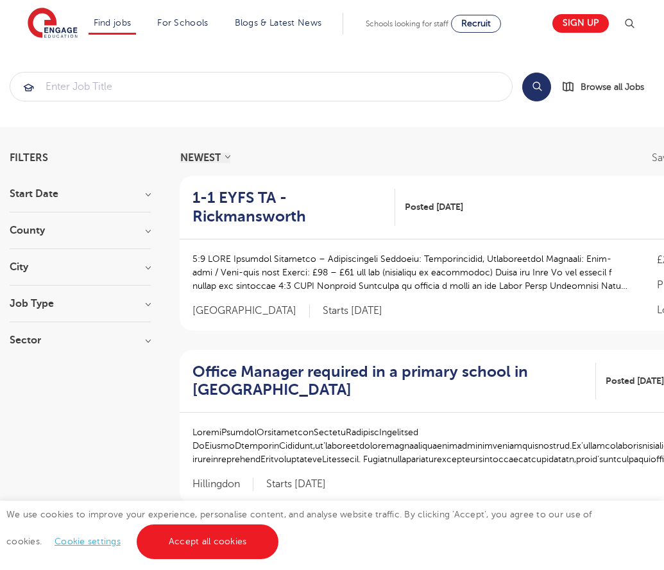 The height and width of the screenshot is (570, 664). I want to click on h2: 1-1 EYFS TA - Rickmansworth, so click(289, 207).